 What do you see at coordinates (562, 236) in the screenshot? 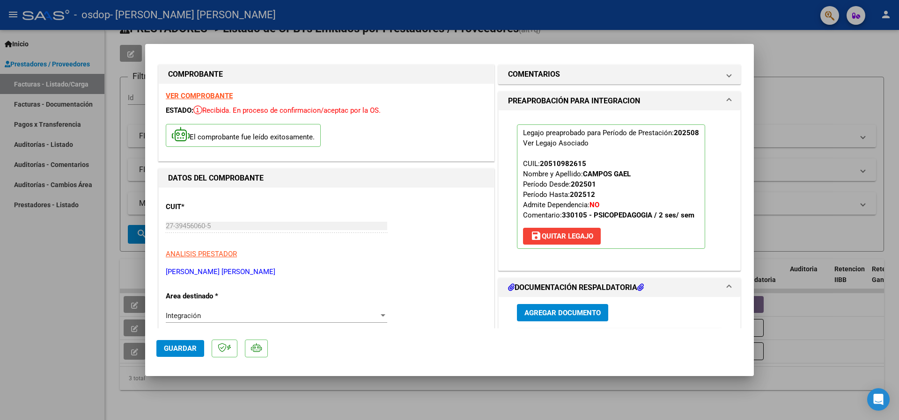
I see `span: Quitar Legajo` at bounding box center [562, 236].